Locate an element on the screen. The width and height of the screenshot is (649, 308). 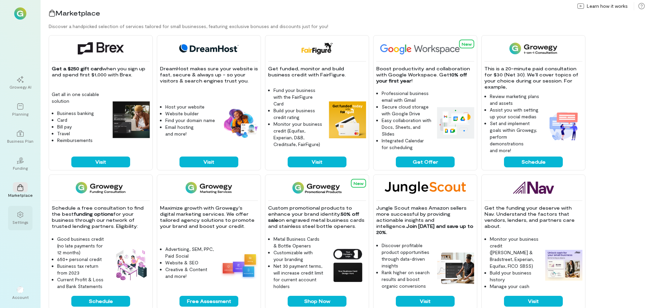
p: Schedule a free consultation to find the best for your business through our network of trusted le... is located at coordinates (101, 217).